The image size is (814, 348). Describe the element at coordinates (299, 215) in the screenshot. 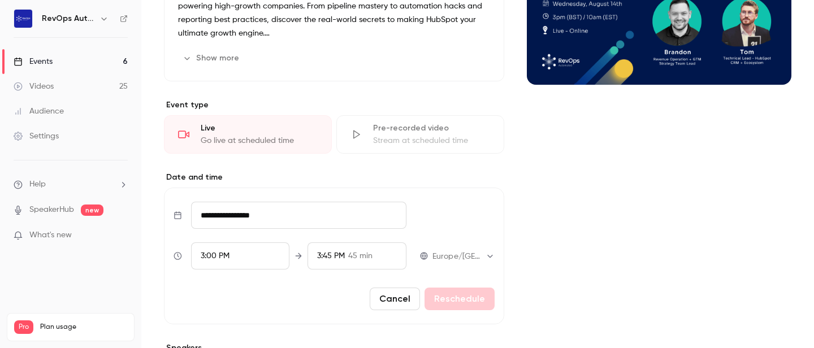

I see `input: Tue, Feb 17, 2026` at that location.